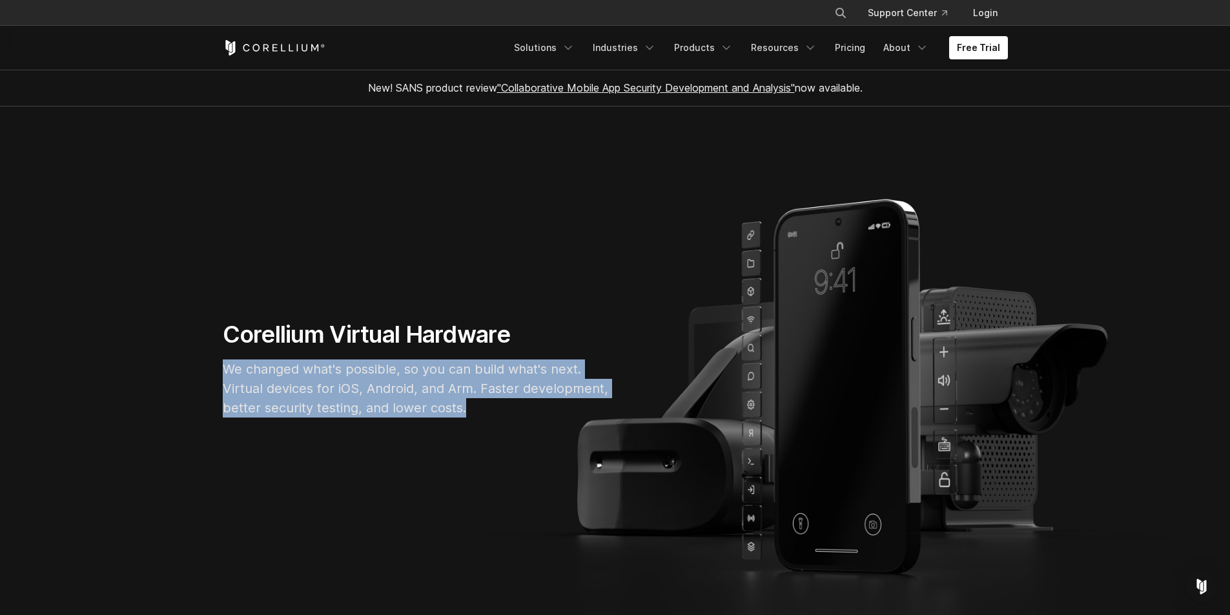 This screenshot has width=1230, height=615. I want to click on a: Solutions, so click(544, 48).